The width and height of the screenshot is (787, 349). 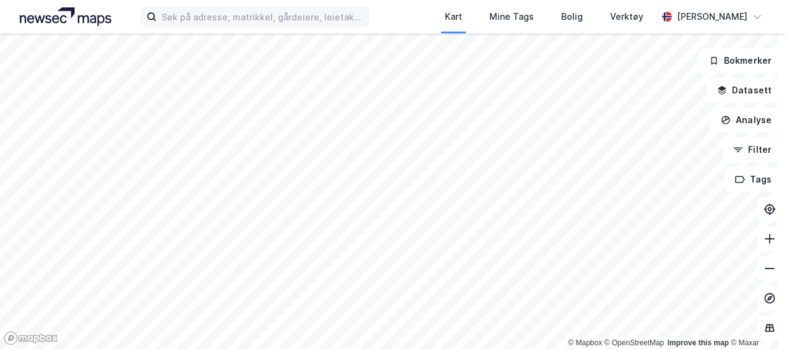 What do you see at coordinates (571, 17) in the screenshot?
I see `div: Bolig` at bounding box center [571, 17].